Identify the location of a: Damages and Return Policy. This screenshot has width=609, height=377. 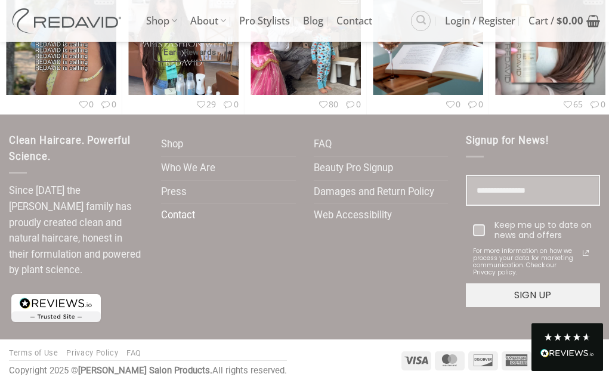
(374, 192).